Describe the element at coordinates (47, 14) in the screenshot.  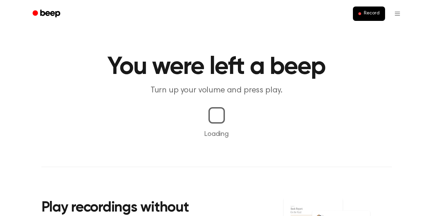
I see `a: Beep` at that location.